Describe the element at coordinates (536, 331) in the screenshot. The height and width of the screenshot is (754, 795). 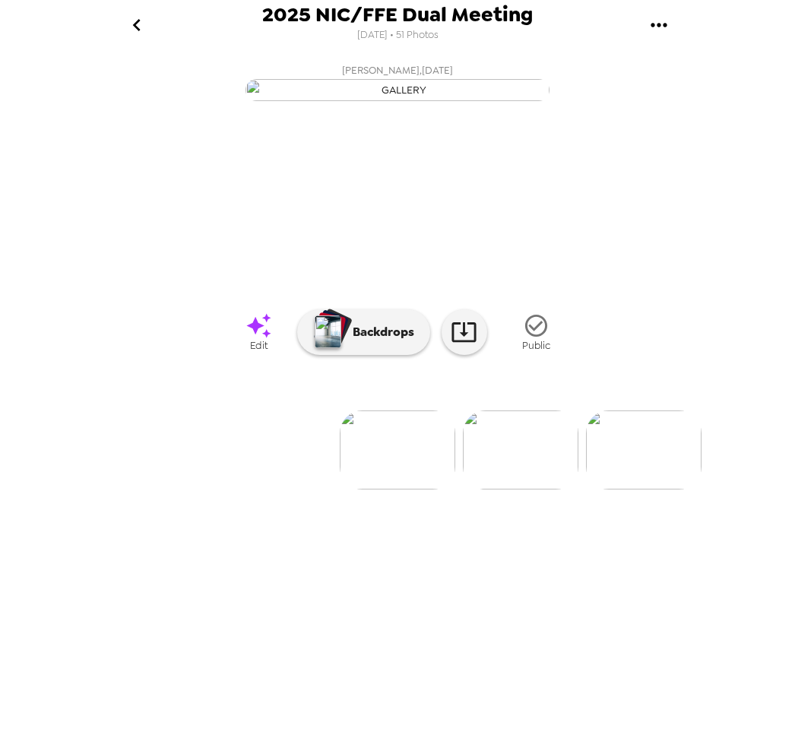
I see `button: Public` at that location.